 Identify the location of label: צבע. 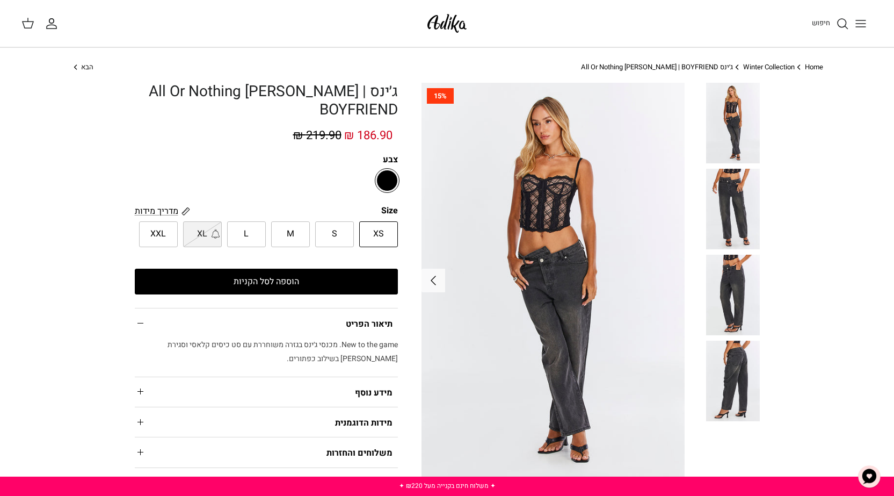
(266, 160).